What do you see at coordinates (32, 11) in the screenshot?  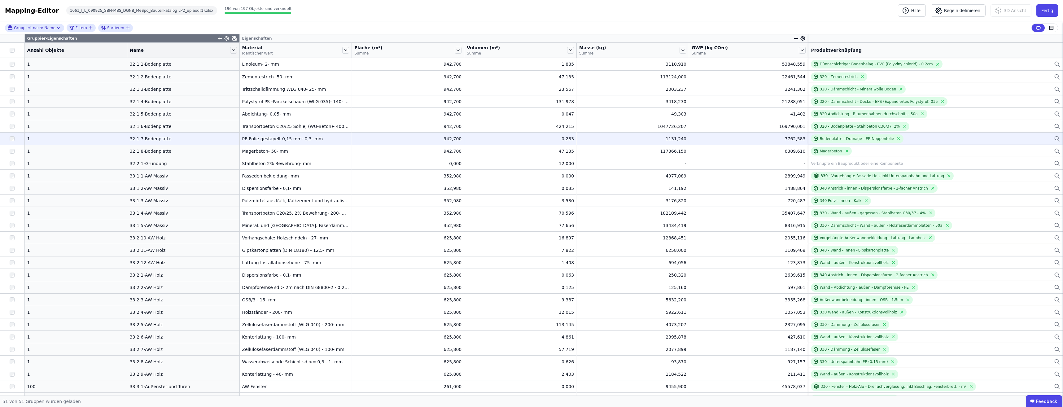 I see `div: Mapping-Editor` at bounding box center [32, 11].